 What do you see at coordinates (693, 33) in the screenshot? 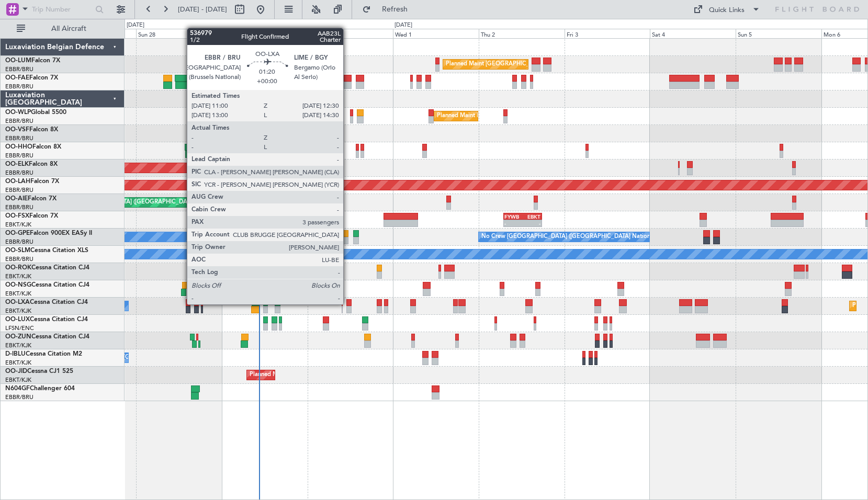
I see `div: Sat 4` at bounding box center [693, 33].